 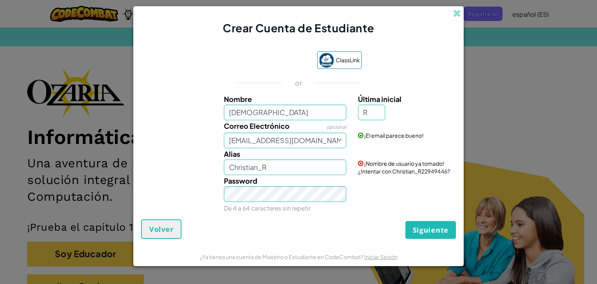 I want to click on span: Siguiente, so click(x=431, y=230).